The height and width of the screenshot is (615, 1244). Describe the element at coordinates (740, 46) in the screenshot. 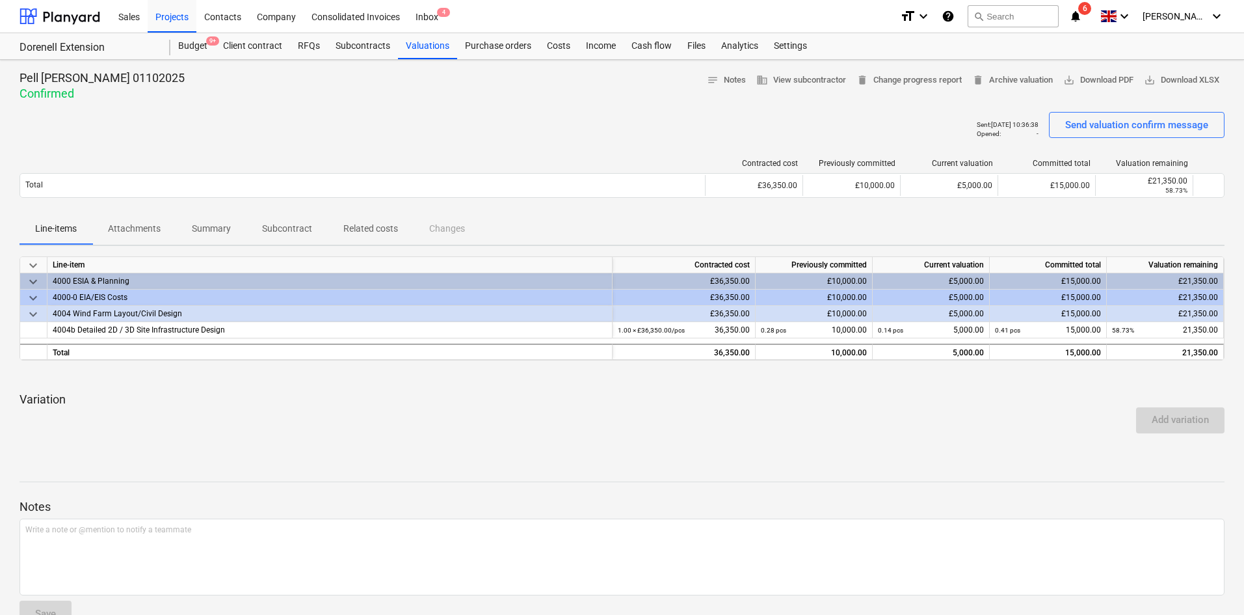

I see `div: Analytics` at that location.